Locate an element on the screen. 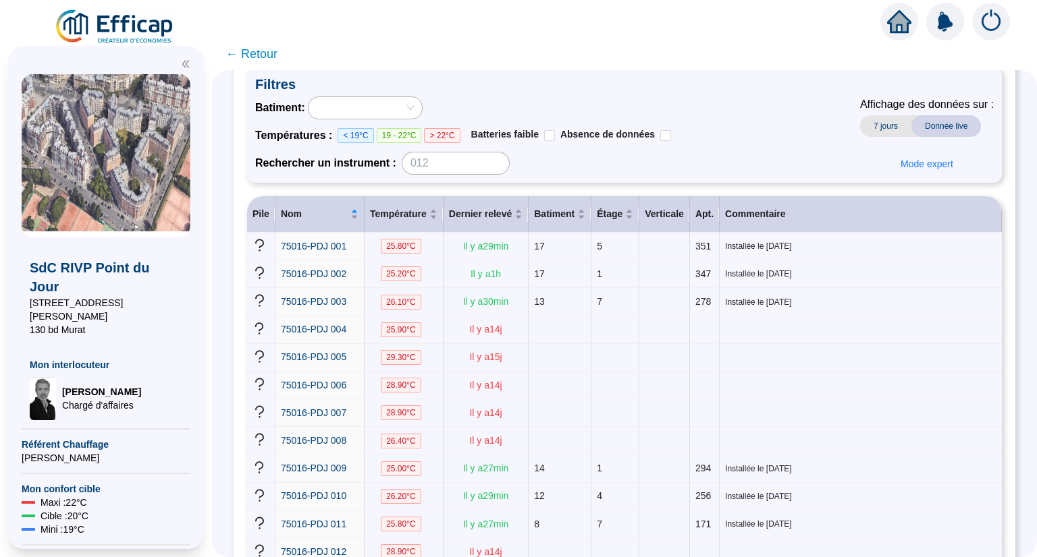 The height and width of the screenshot is (557, 1037). span: 294 is located at coordinates (703, 468).